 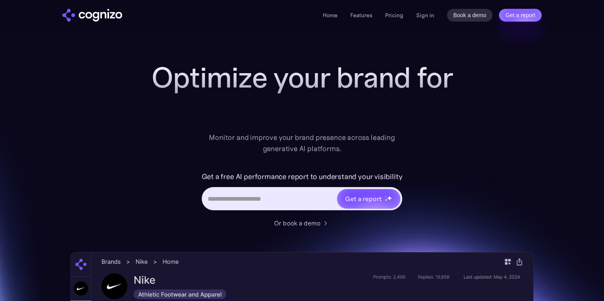 I want to click on div: Get a report, so click(x=363, y=199).